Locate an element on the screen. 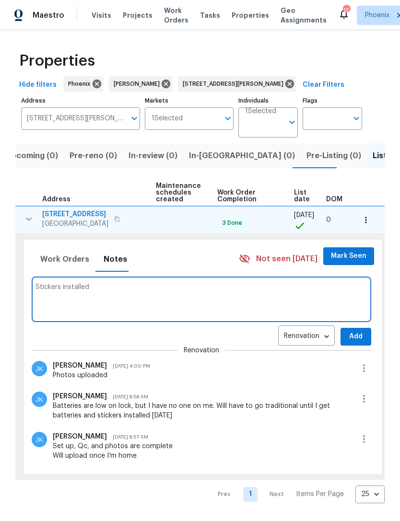  div: 25 is located at coordinates (370, 495).